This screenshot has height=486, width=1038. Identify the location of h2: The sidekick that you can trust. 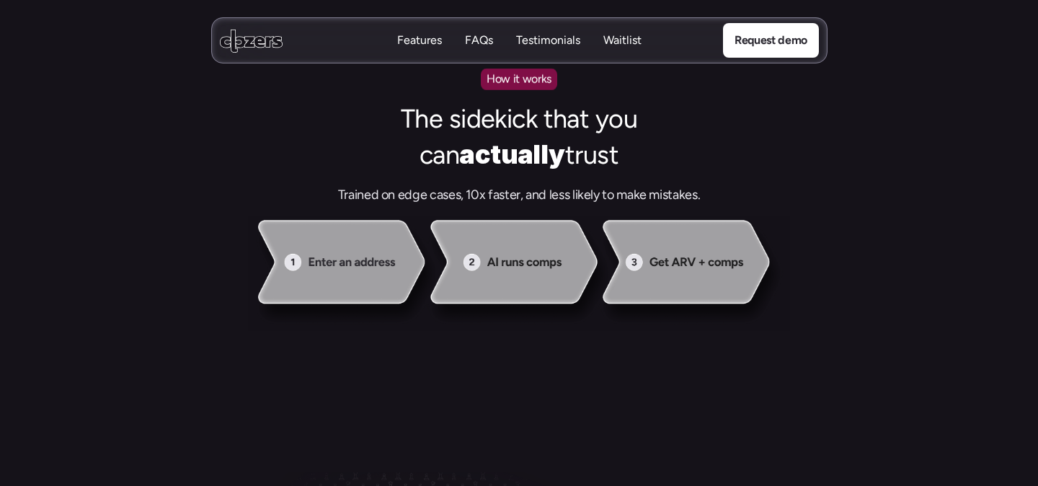
(519, 137).